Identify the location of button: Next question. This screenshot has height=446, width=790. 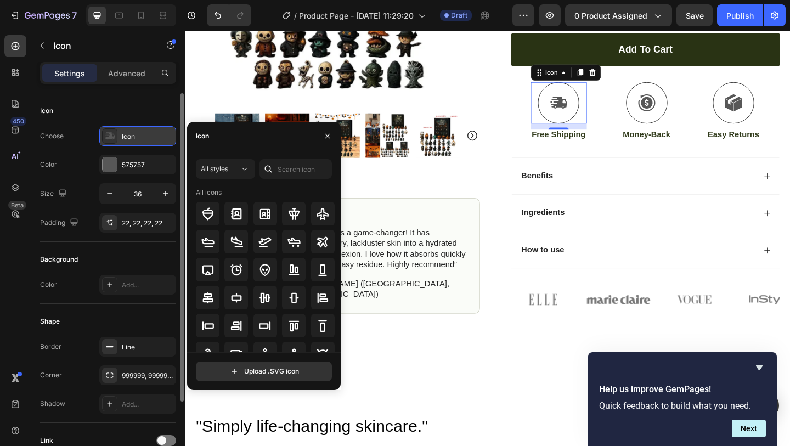
(749, 429).